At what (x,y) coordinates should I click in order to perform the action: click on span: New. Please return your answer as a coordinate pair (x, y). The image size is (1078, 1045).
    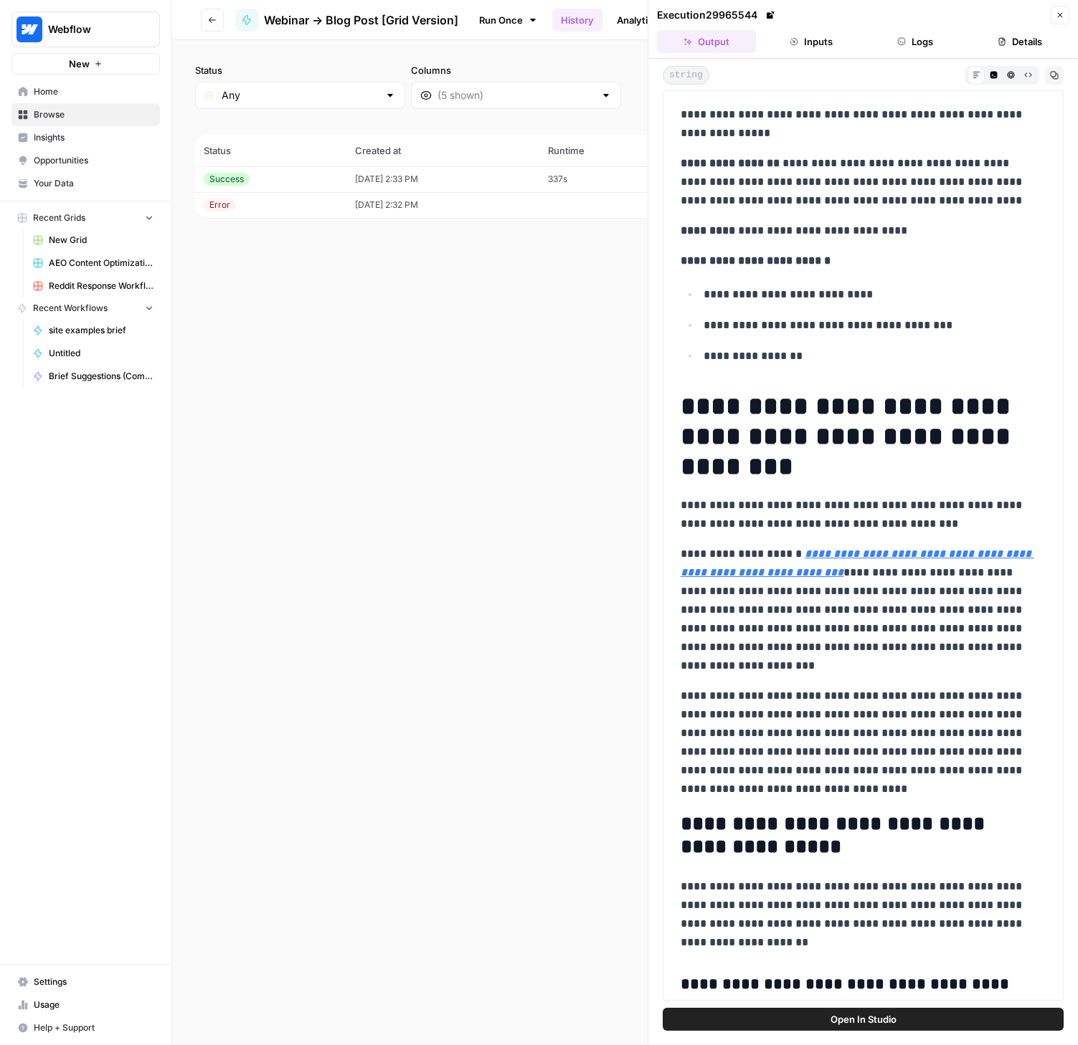
    Looking at the image, I should click on (79, 64).